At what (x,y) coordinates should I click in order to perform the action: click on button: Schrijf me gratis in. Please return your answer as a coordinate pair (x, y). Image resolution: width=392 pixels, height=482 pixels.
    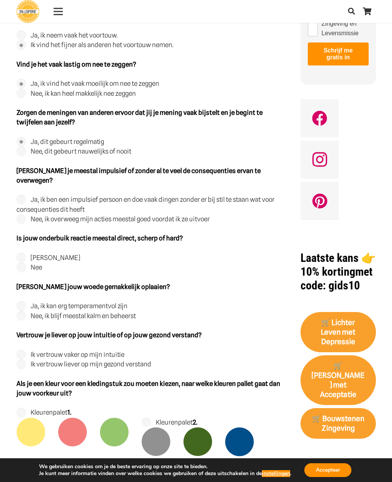
    Looking at the image, I should click on (338, 54).